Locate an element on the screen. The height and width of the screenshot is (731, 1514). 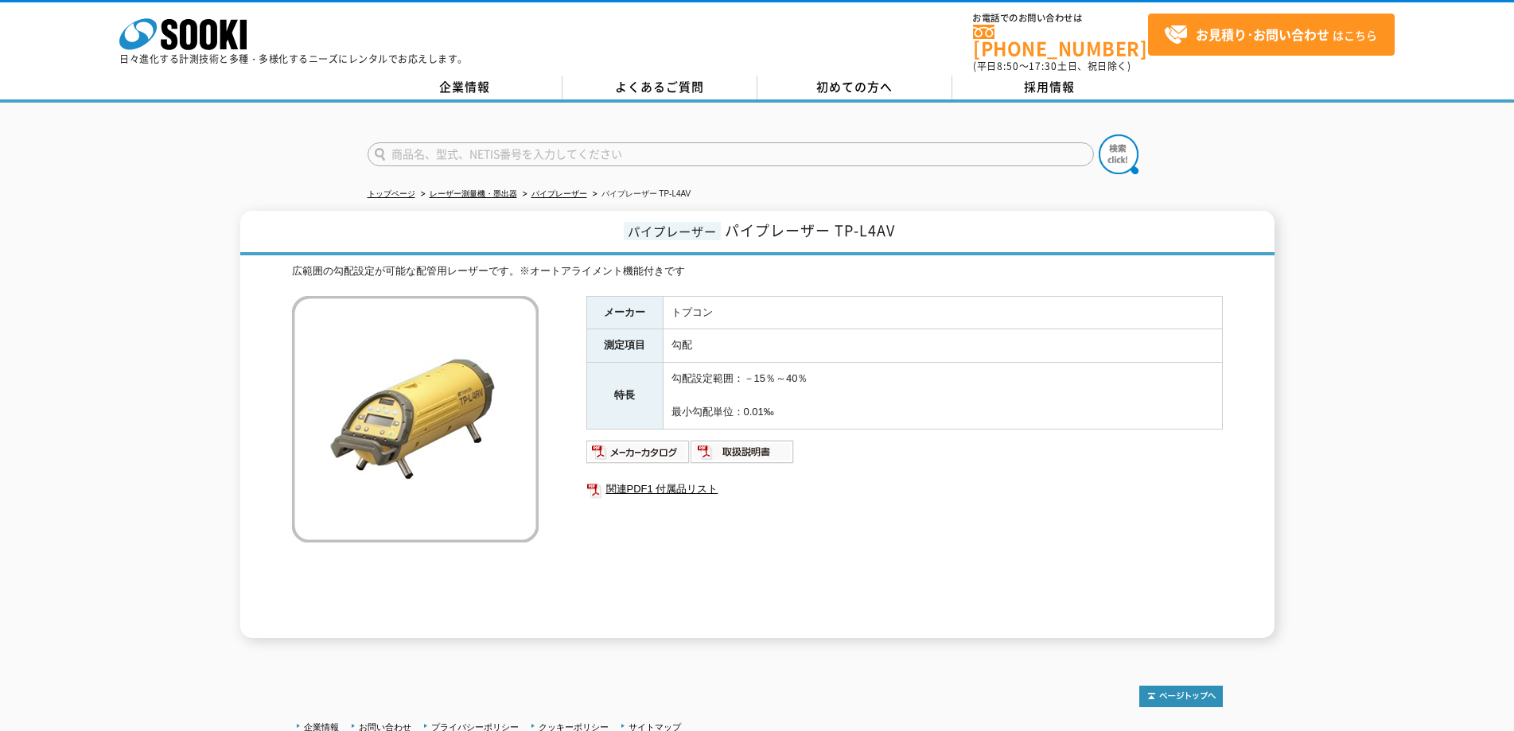
div: 広範囲の勾配設定が可能な配管用レーザーです。※オートアライメント機能付きです is located at coordinates (757, 271).